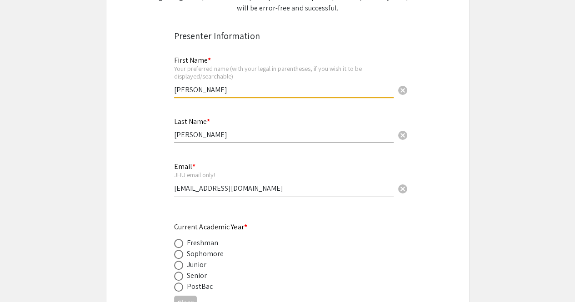  I want to click on div: PostBac, so click(200, 287).